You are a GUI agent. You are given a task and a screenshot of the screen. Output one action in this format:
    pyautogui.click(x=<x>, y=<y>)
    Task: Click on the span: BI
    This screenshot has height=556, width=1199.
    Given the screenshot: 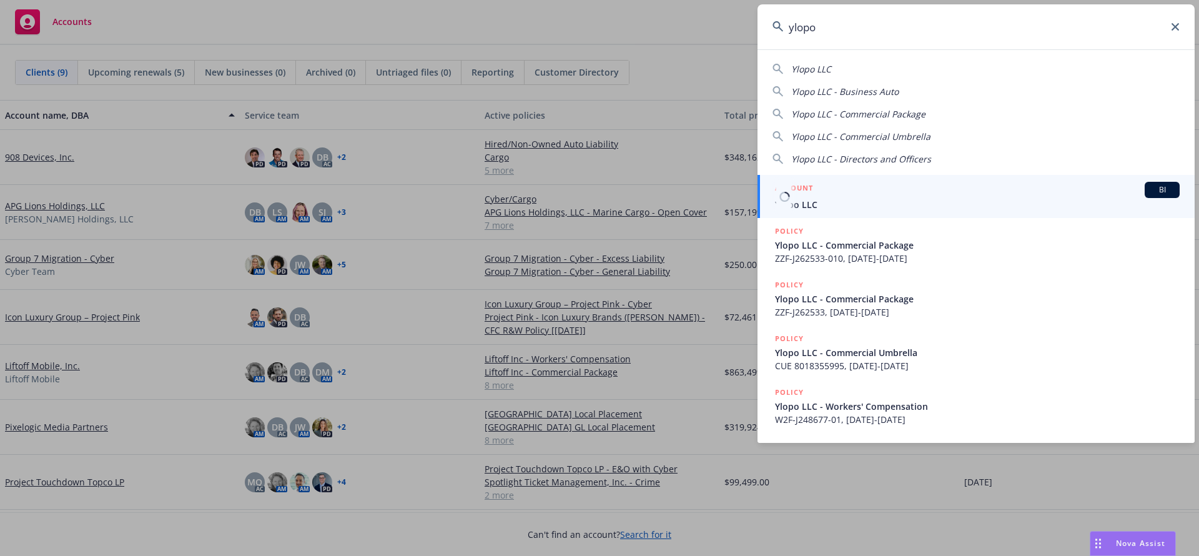 What is the action you would take?
    pyautogui.click(x=1163, y=190)
    